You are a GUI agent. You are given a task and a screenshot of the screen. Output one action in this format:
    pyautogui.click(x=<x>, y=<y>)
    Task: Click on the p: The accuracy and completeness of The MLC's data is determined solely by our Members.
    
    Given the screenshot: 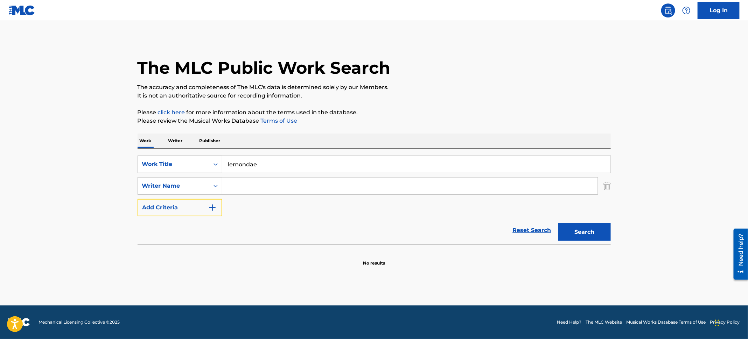 What is the action you would take?
    pyautogui.click(x=374, y=87)
    